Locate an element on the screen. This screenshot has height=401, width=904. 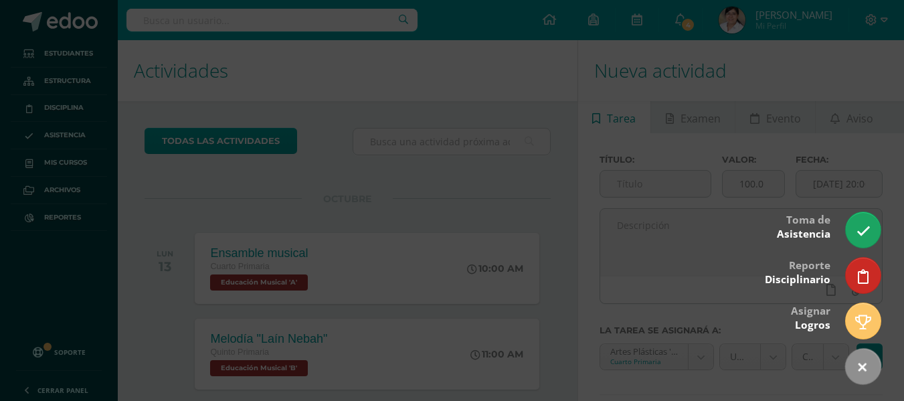
span: Disciplinario is located at coordinates (798, 279).